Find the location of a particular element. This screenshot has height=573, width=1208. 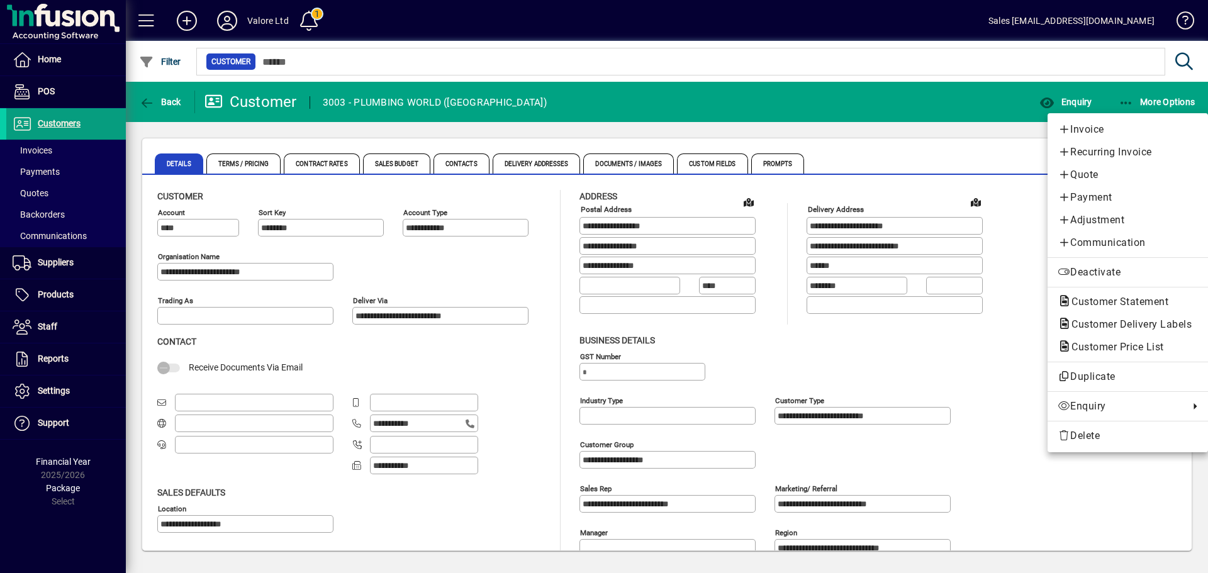

button: Deactivate customer is located at coordinates (1127, 272).